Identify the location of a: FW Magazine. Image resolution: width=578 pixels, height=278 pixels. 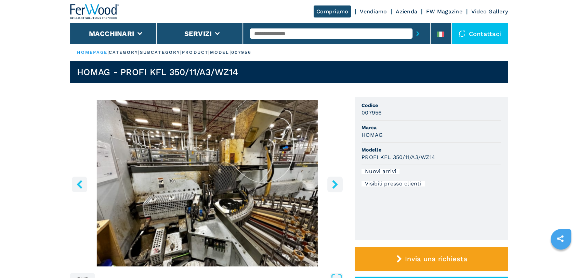
(445, 11).